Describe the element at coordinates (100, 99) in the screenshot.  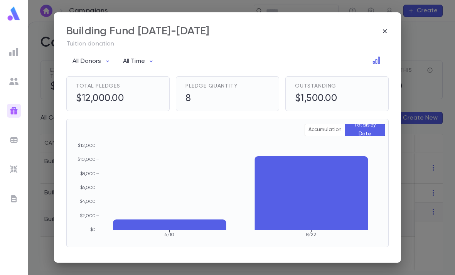
I see `h5: $12,000.00` at that location.